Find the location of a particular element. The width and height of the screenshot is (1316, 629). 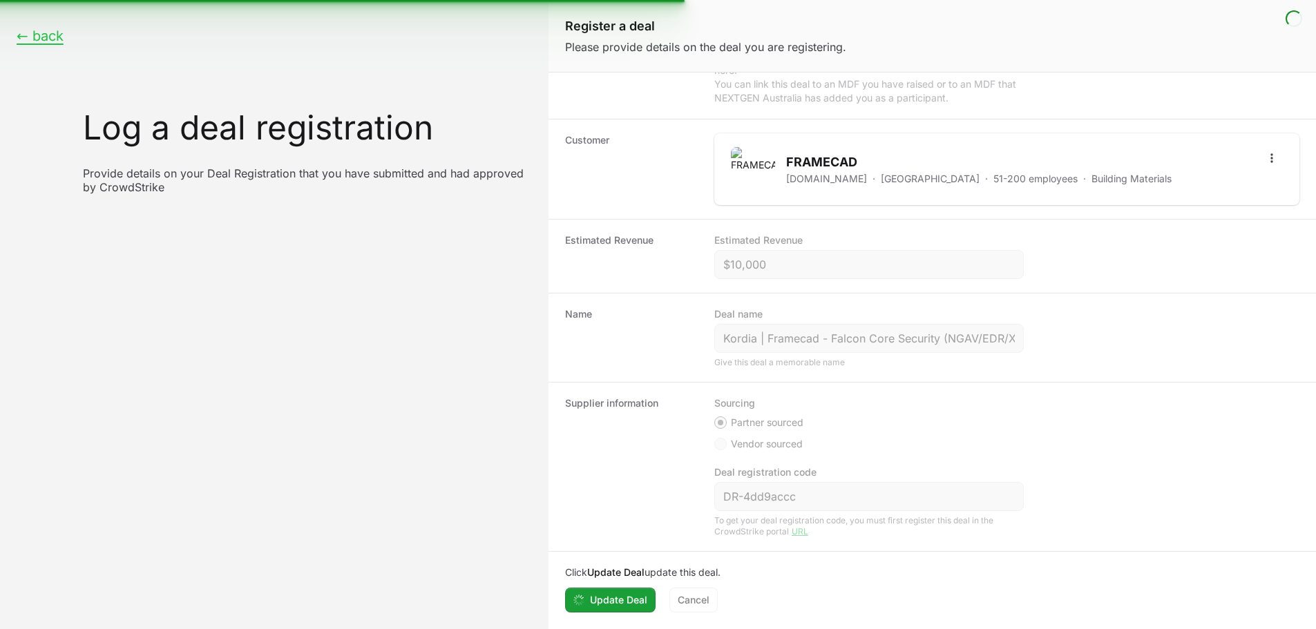

button: Update Deal is located at coordinates (610, 600).